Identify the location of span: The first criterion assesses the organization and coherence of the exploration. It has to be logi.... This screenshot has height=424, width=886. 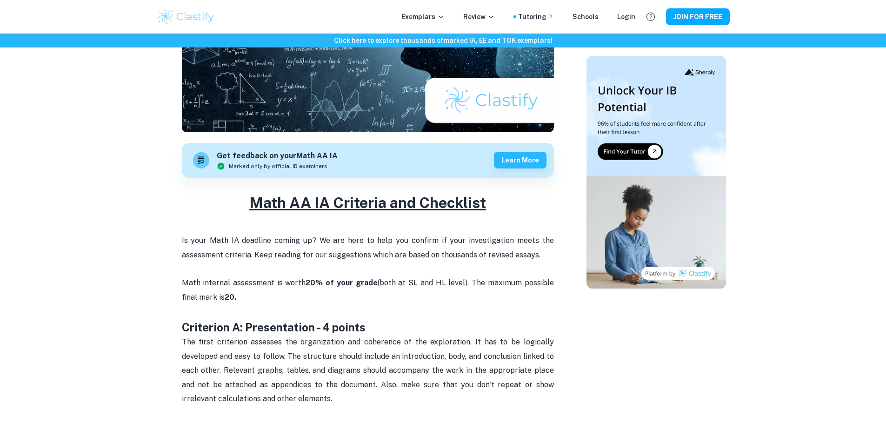
(369, 370).